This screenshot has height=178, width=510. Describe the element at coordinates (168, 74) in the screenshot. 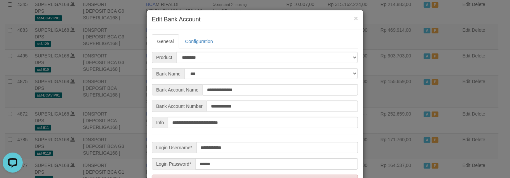

I see `span: Bank Name` at that location.